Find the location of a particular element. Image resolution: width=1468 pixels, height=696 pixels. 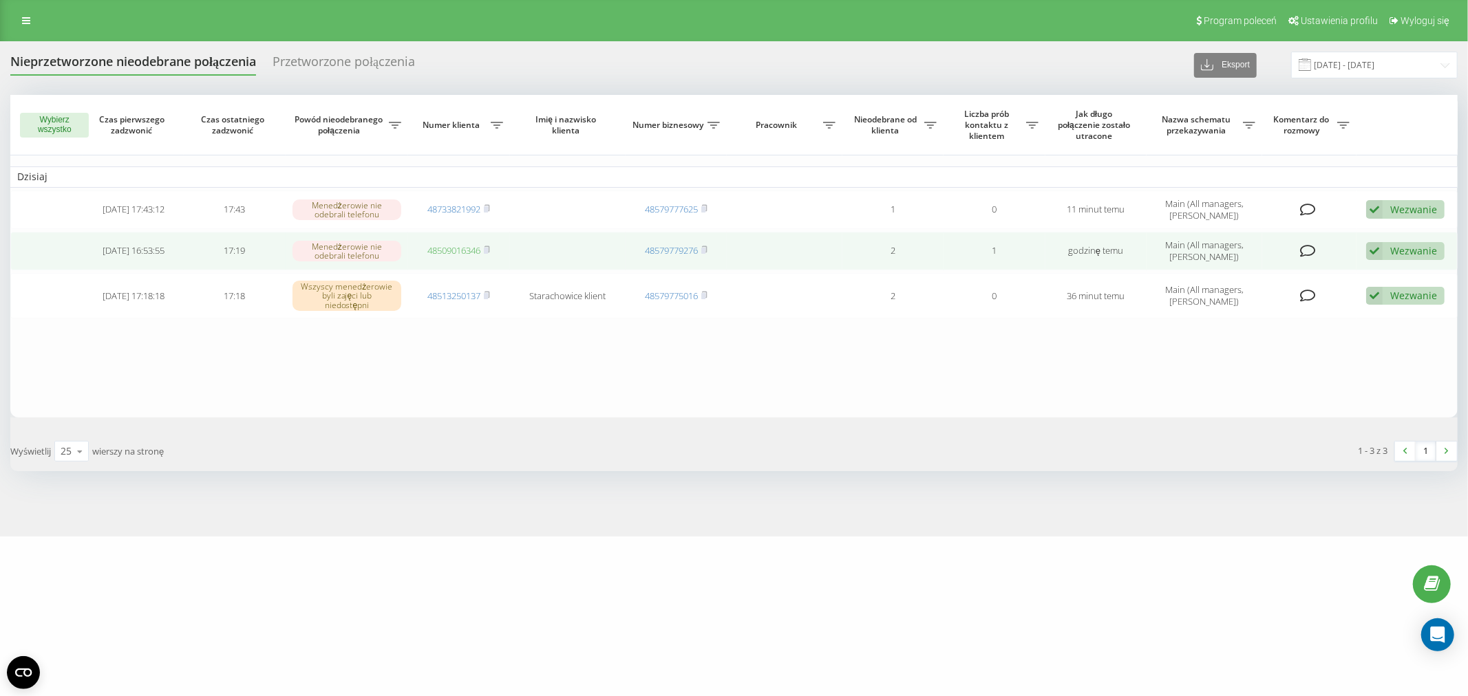

span: Numer klienta is located at coordinates (452, 125).